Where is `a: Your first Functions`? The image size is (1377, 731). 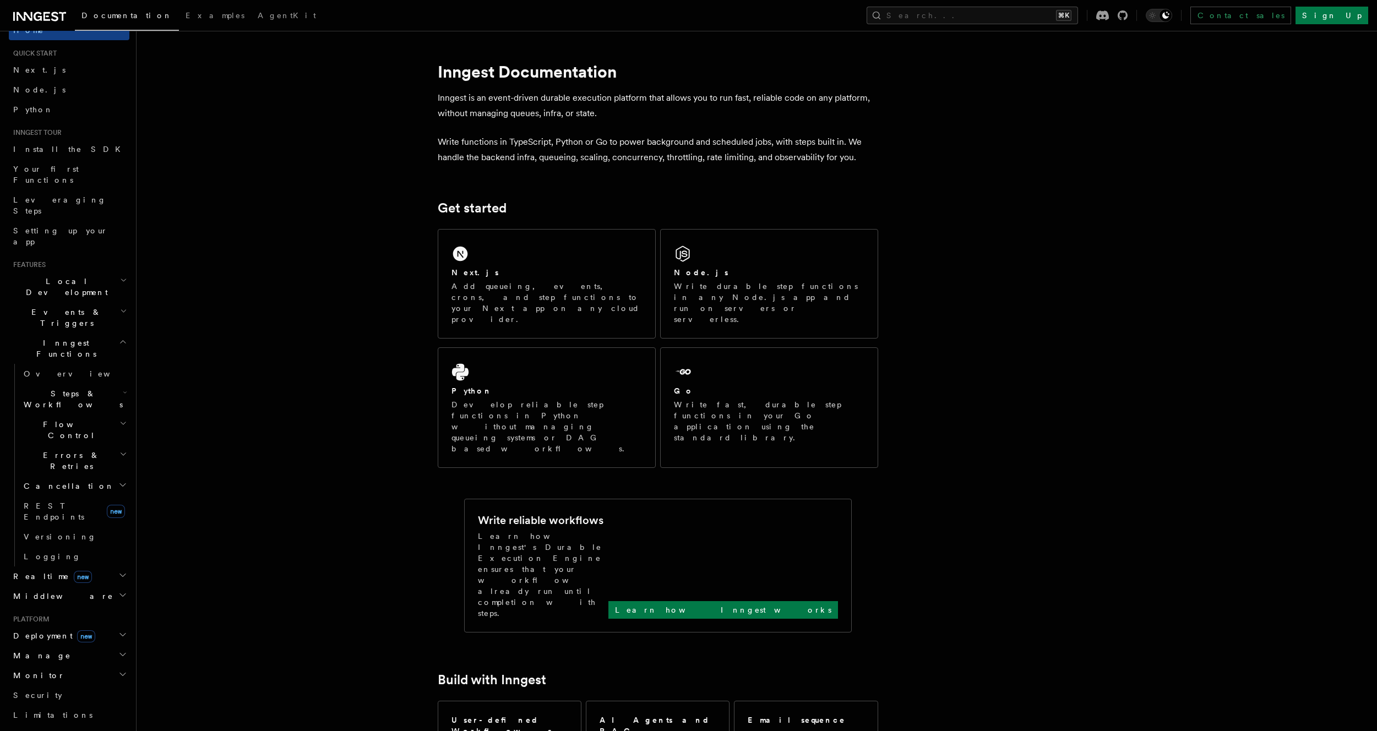
a: Your first Functions is located at coordinates (69, 175).